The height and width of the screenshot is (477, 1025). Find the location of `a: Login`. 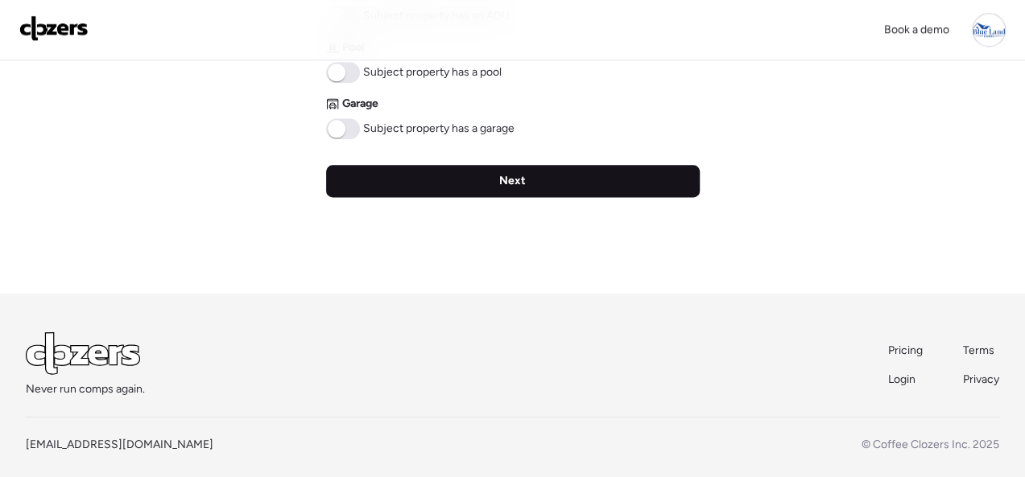

a: Login is located at coordinates (905, 380).